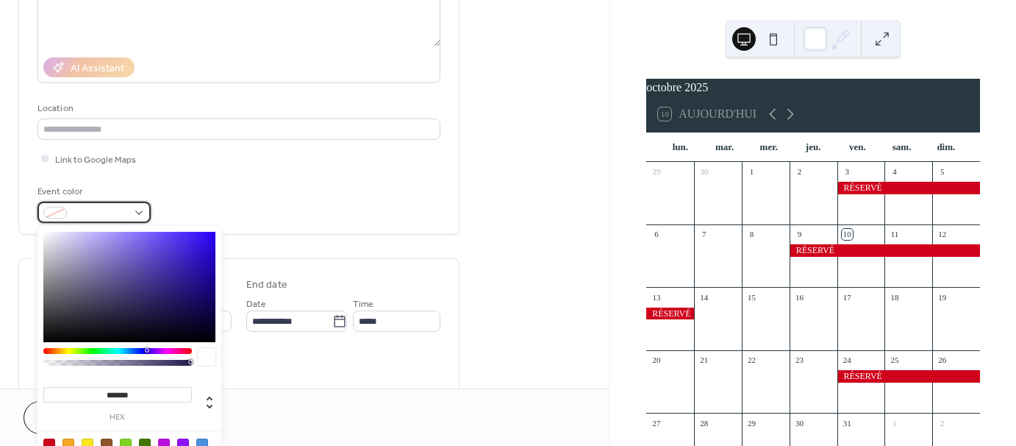  I want to click on div: 10, so click(847, 234).